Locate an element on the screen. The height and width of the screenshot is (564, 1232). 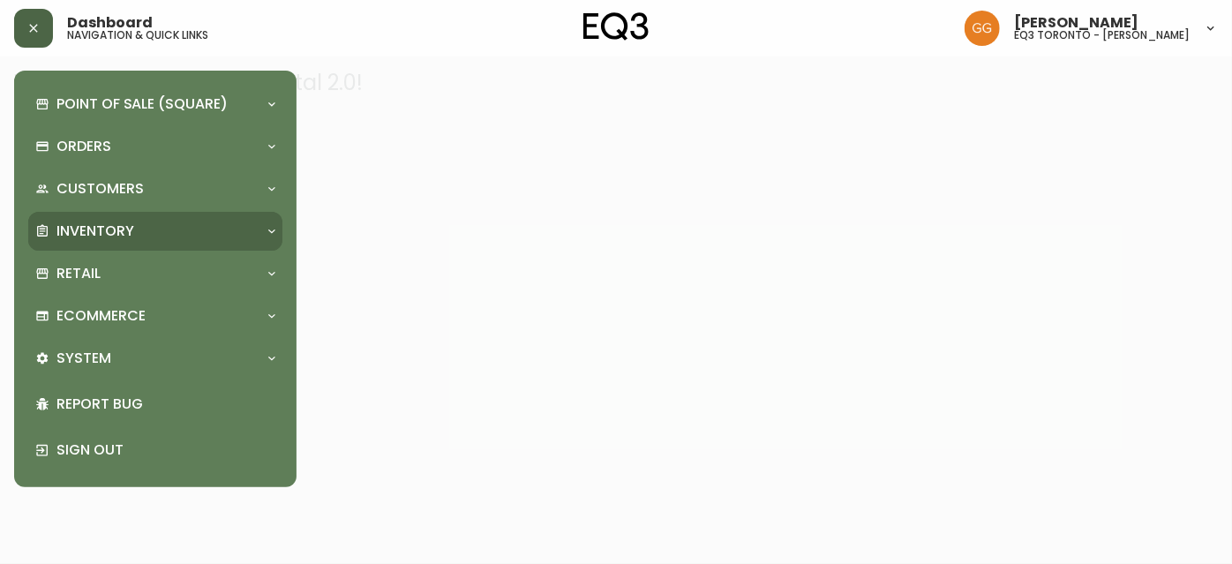
div: Inventory is located at coordinates (155, 231).